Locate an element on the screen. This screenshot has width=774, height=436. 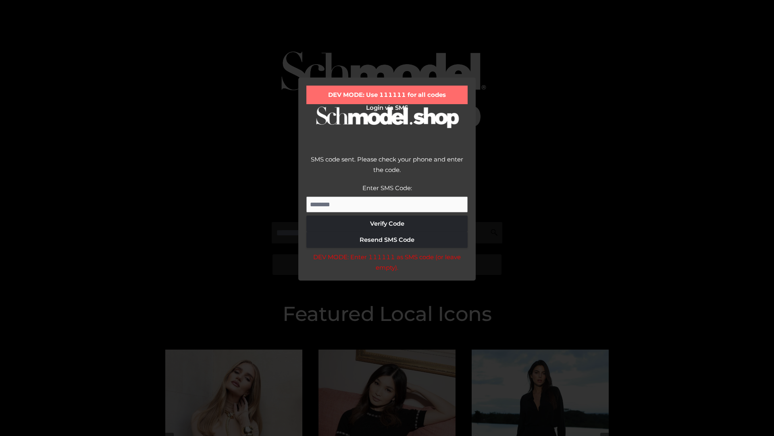
div: DEV MODE: Use 111111 for all codes is located at coordinates (387, 95).